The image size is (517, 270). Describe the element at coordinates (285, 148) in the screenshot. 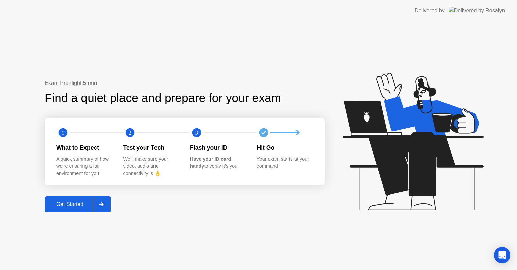

I see `div: Hit Go` at that location.